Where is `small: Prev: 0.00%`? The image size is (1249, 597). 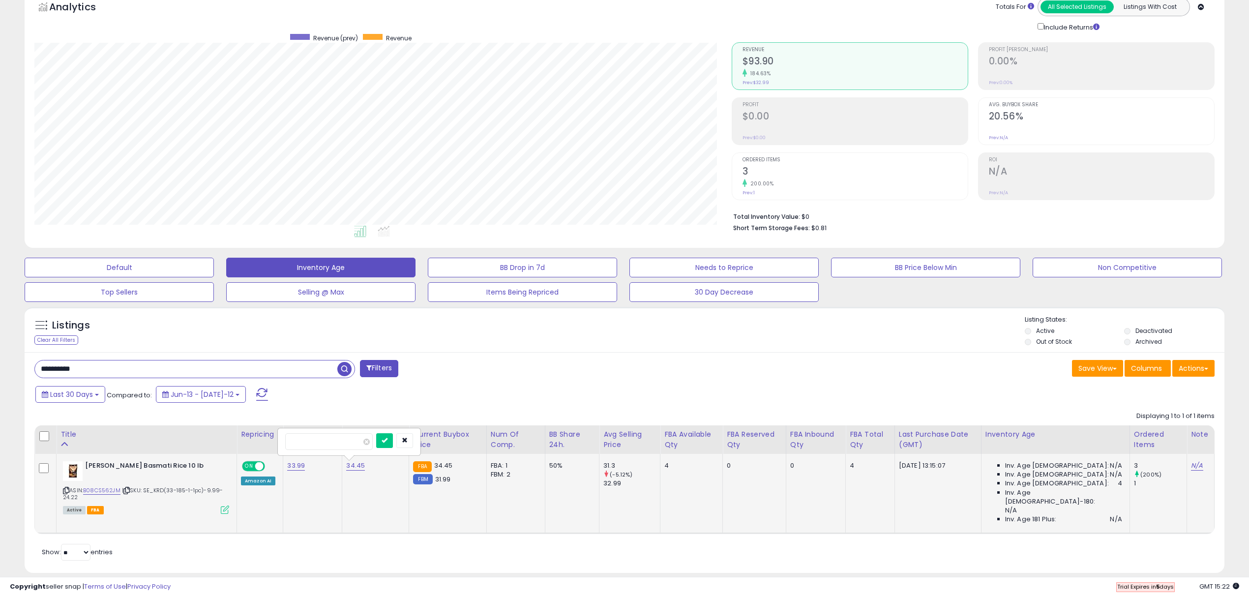 small: Prev: 0.00% is located at coordinates (1000, 83).